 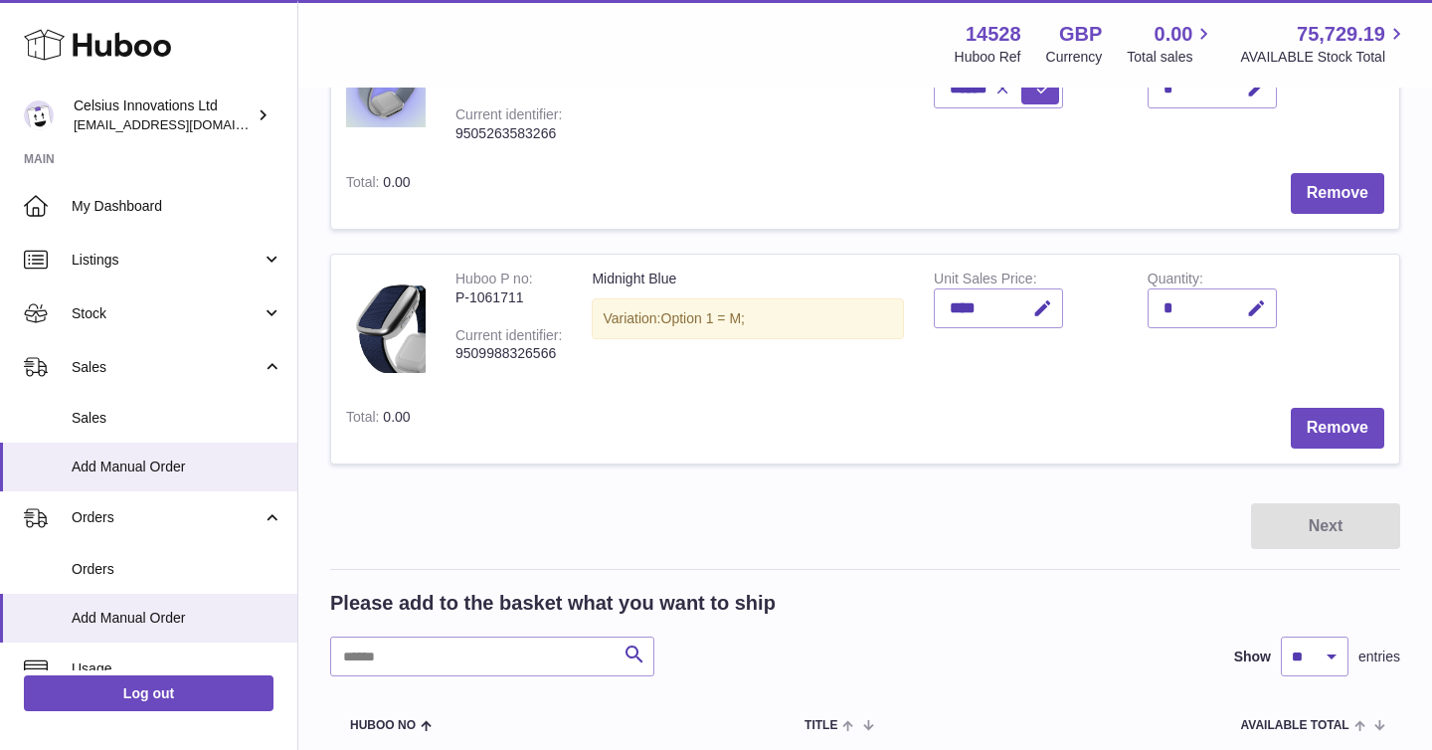 What do you see at coordinates (1176, 280) in the screenshot?
I see `label: Quantity` at bounding box center [1176, 280].